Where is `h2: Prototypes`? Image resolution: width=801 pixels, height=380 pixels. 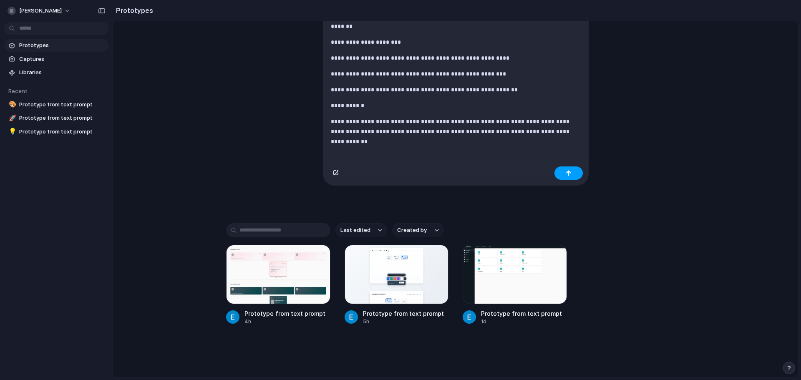 h2: Prototypes is located at coordinates (133, 10).